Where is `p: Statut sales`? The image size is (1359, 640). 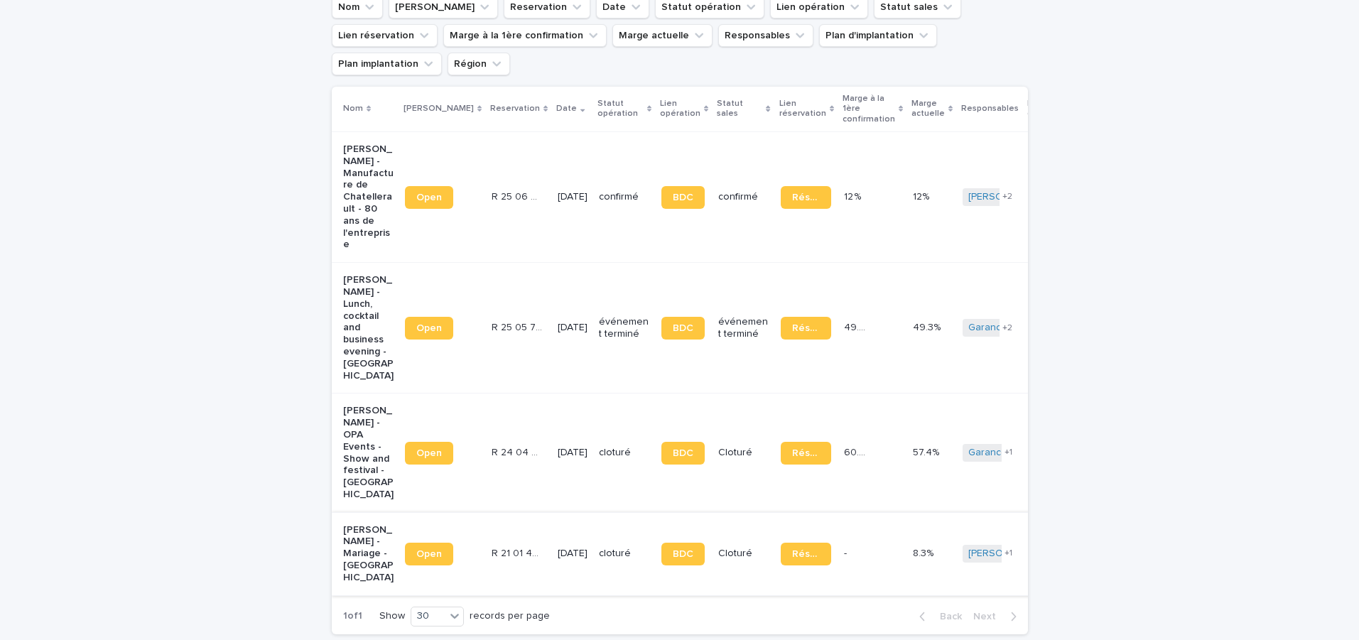 p: Statut sales is located at coordinates (740, 109).